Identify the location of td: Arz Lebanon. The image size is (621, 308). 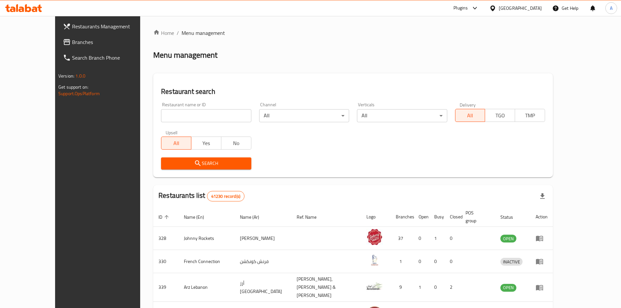
(207, 288).